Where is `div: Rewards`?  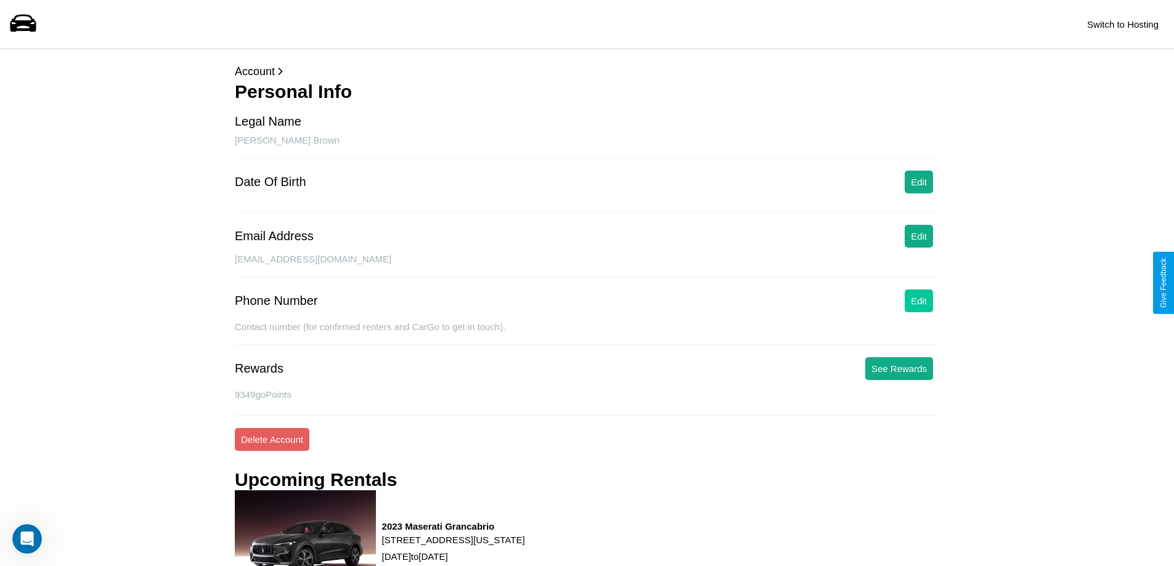 div: Rewards is located at coordinates (259, 369).